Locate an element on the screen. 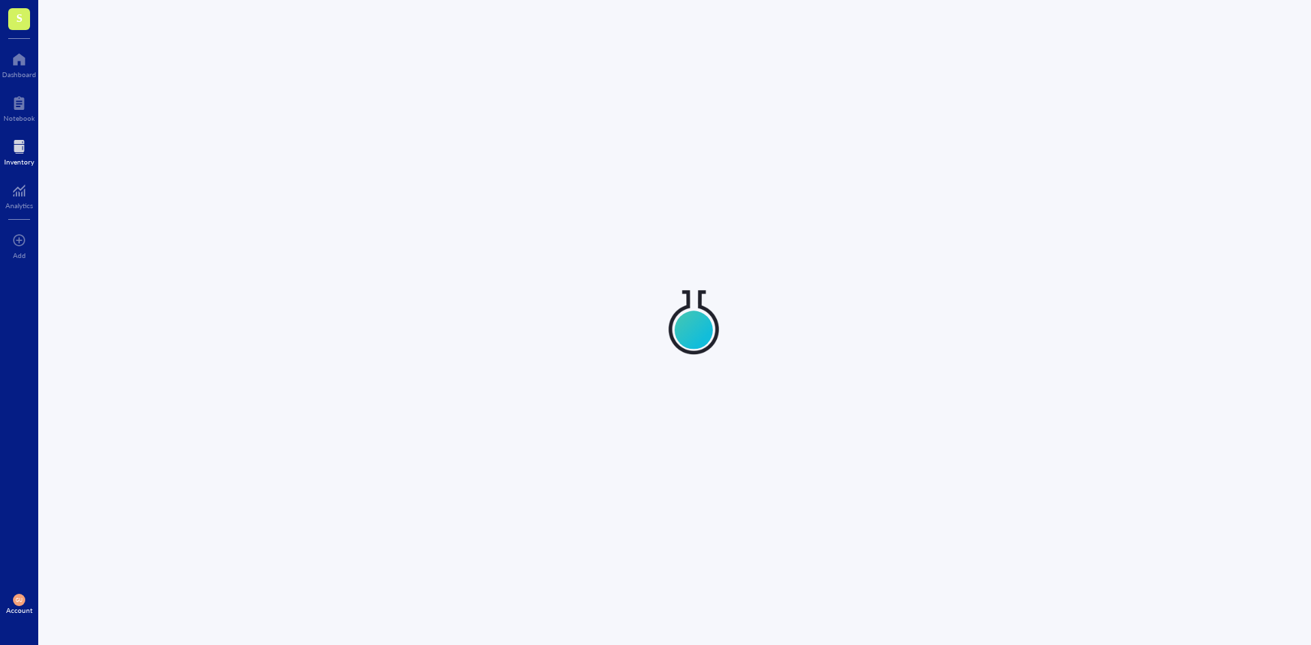 The height and width of the screenshot is (645, 1311). span: GU is located at coordinates (18, 600).